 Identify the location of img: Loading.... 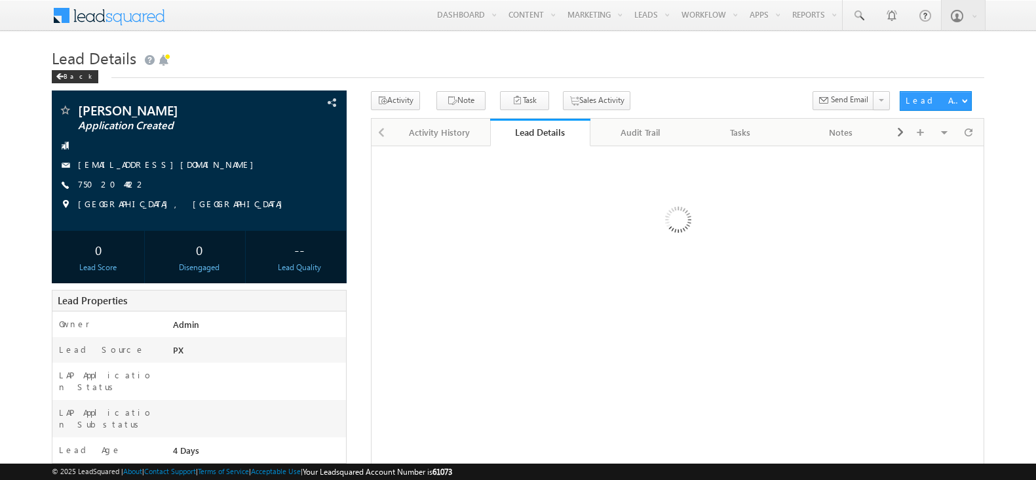
(677, 221).